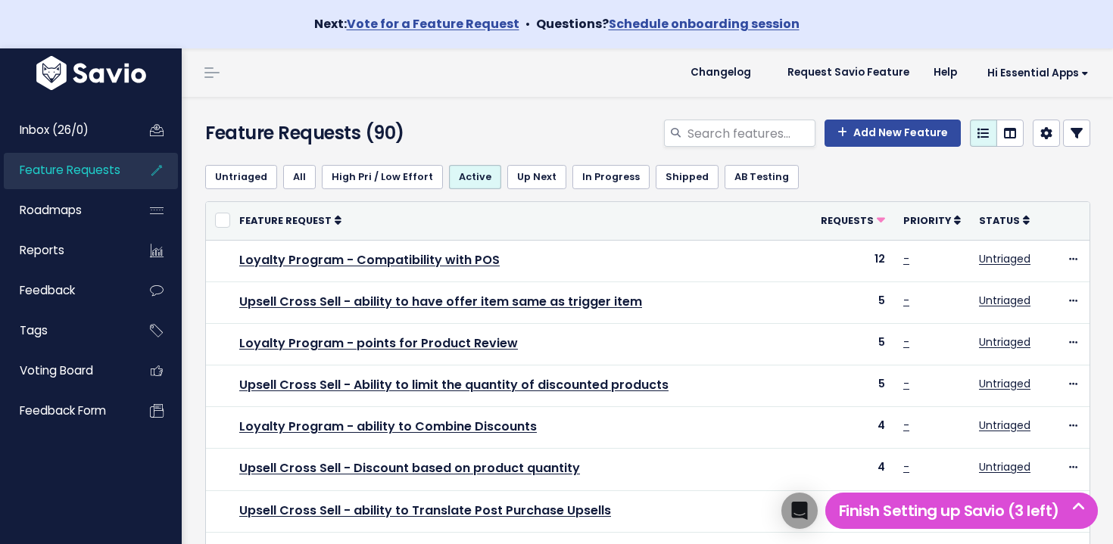 Image resolution: width=1113 pixels, height=544 pixels. Describe the element at coordinates (704, 23) in the screenshot. I see `a: Schedule onboarding session` at that location.